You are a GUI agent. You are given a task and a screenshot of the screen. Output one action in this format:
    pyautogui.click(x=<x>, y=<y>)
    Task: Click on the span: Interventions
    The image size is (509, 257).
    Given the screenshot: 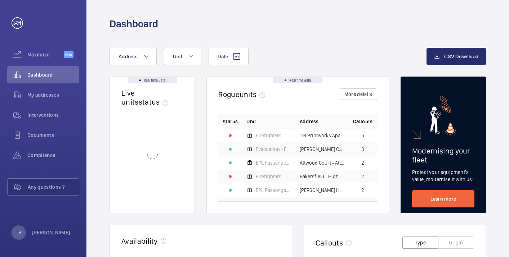 What is the action you would take?
    pyautogui.click(x=53, y=115)
    